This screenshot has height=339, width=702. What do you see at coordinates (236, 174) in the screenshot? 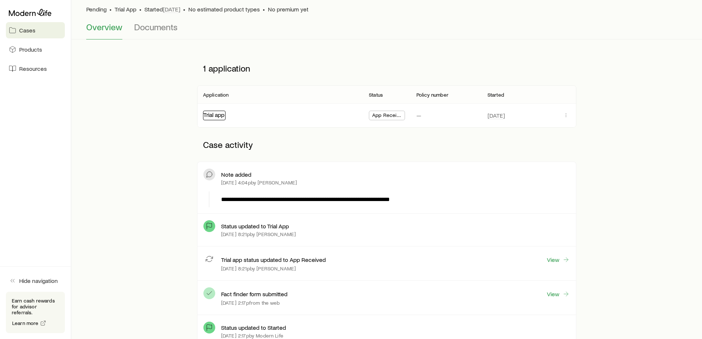
I see `p: Note added` at bounding box center [236, 174].